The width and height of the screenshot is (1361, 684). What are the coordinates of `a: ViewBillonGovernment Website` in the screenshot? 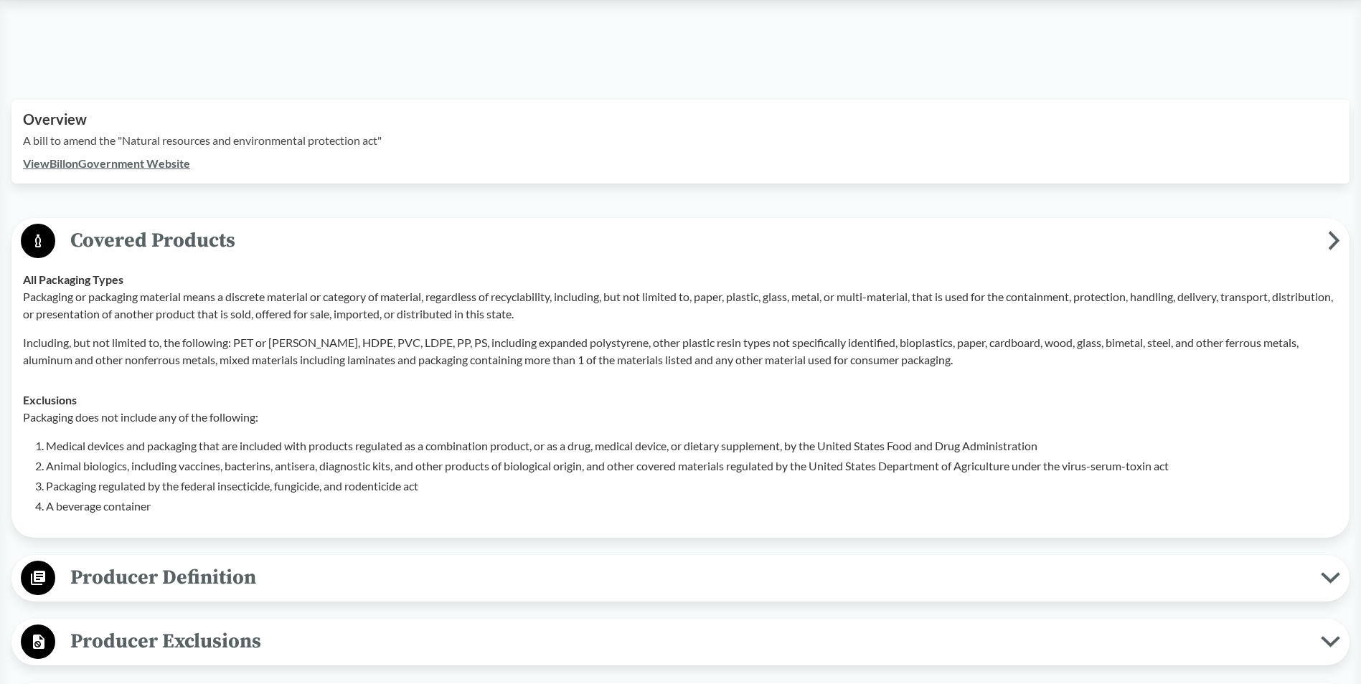 It's located at (106, 163).